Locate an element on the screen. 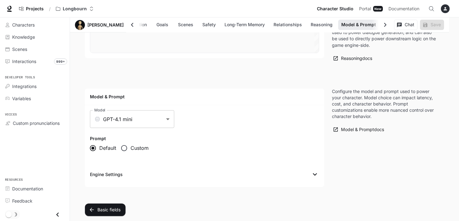 This screenshot has height=221, width=459. button: Open workspace menu is located at coordinates (75, 9).